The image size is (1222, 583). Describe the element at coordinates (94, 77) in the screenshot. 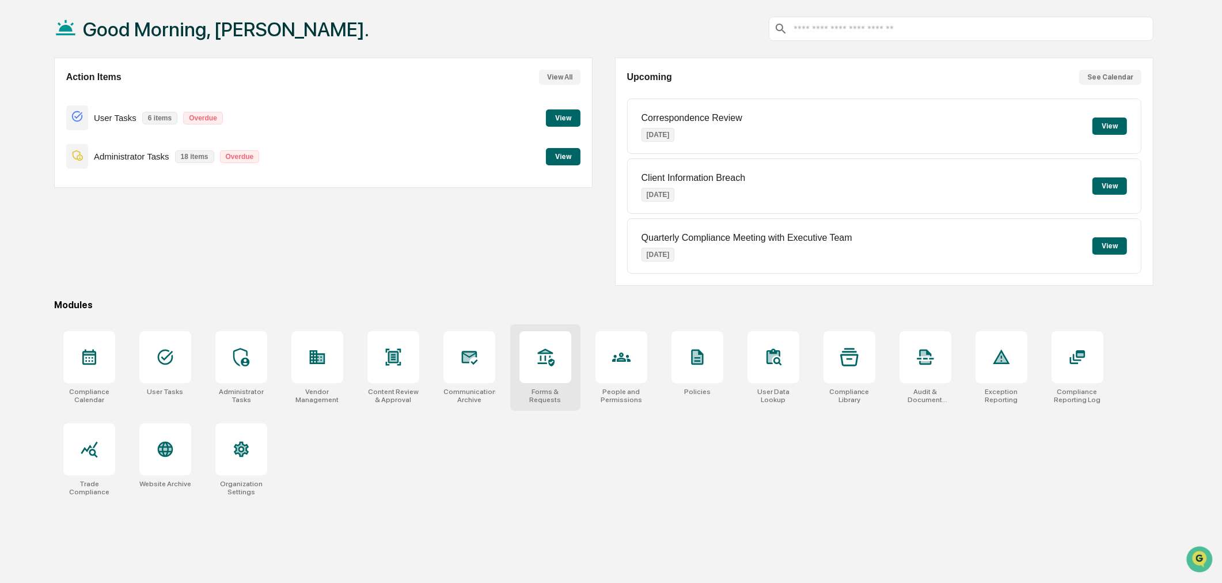

I see `h2: Action Items` at that location.